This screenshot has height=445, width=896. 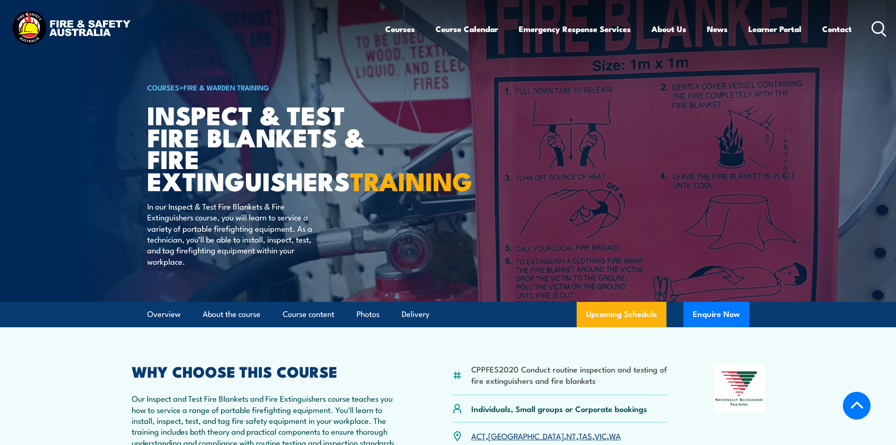 I want to click on li: CPPFES2020 Conduct routine inspection and testing of fire extinguishers and fire blankets, so click(x=570, y=374).